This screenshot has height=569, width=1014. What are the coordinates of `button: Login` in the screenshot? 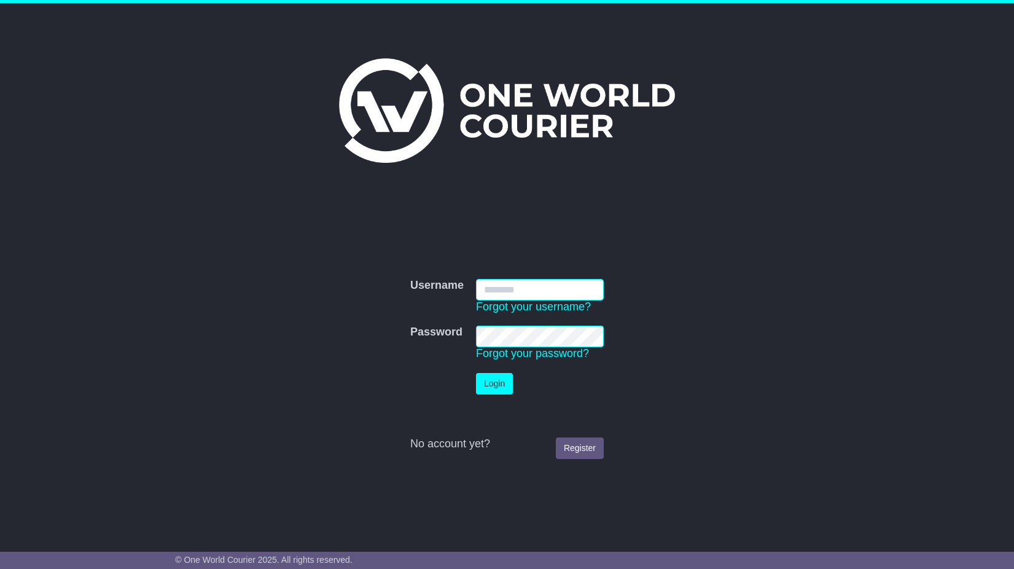 It's located at (494, 383).